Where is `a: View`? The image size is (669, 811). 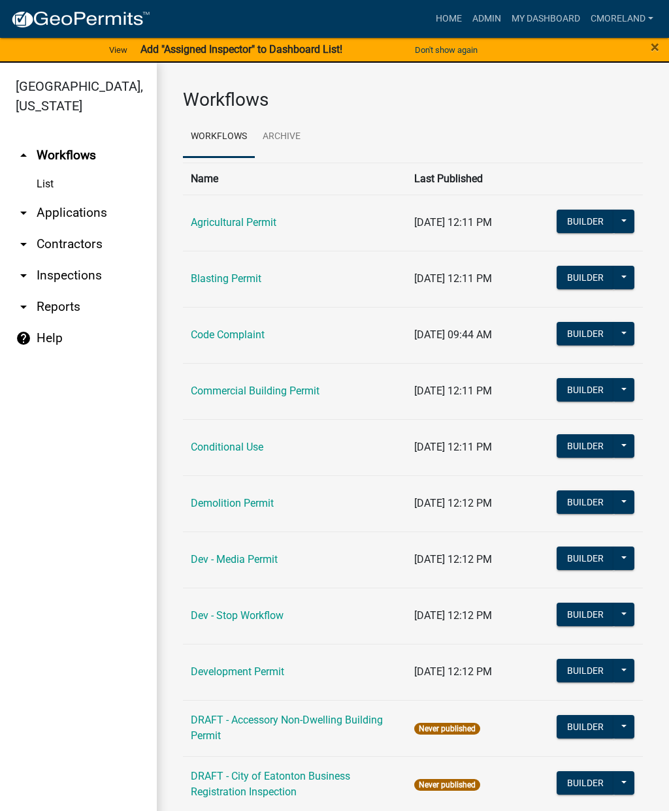 a: View is located at coordinates (118, 50).